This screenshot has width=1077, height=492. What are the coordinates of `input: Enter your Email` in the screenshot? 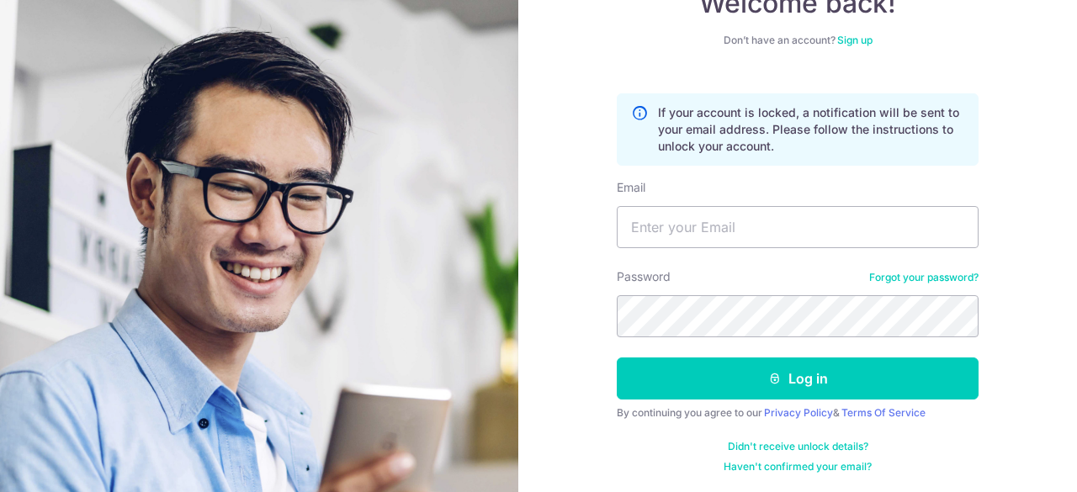 It's located at (798, 227).